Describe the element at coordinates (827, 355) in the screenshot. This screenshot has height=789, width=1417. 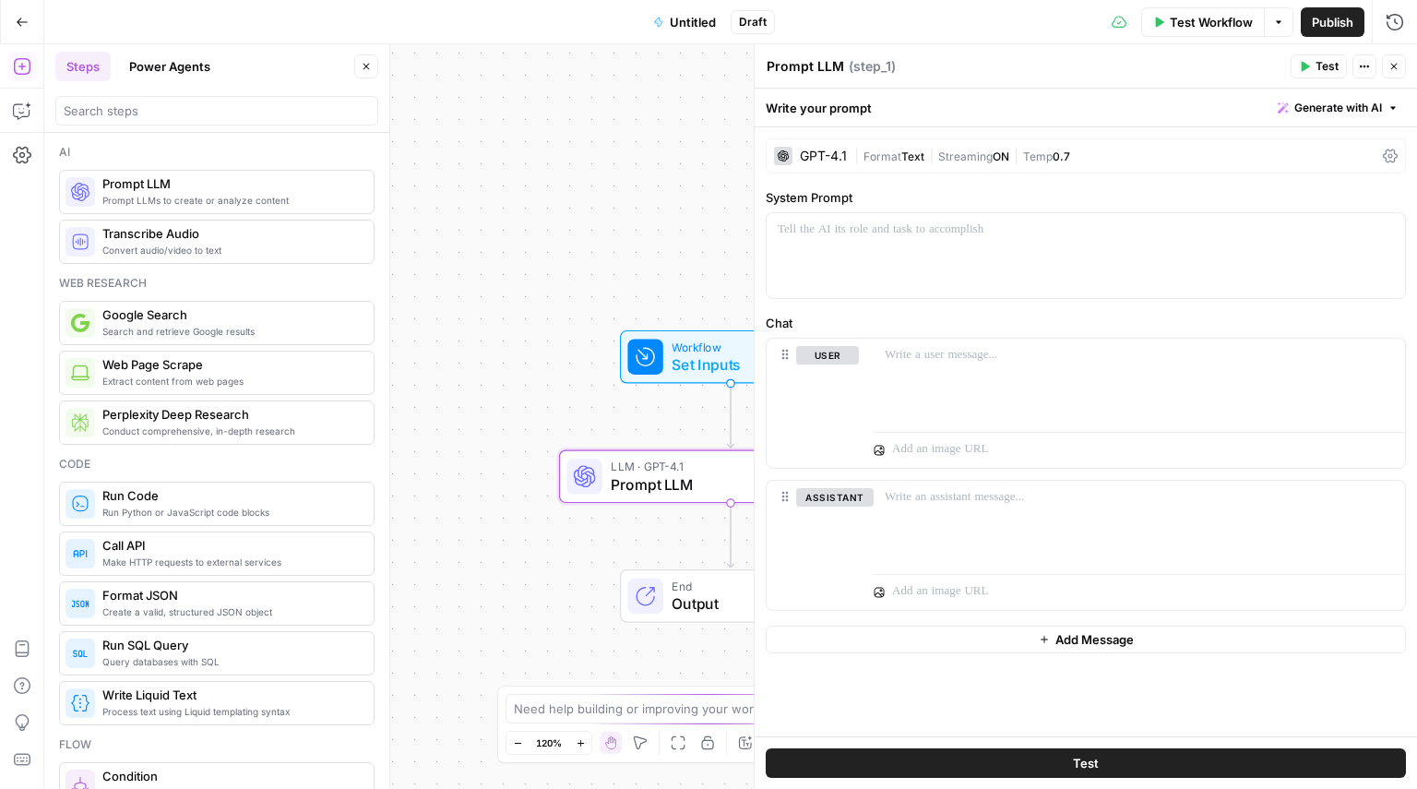
I see `button: user` at that location.